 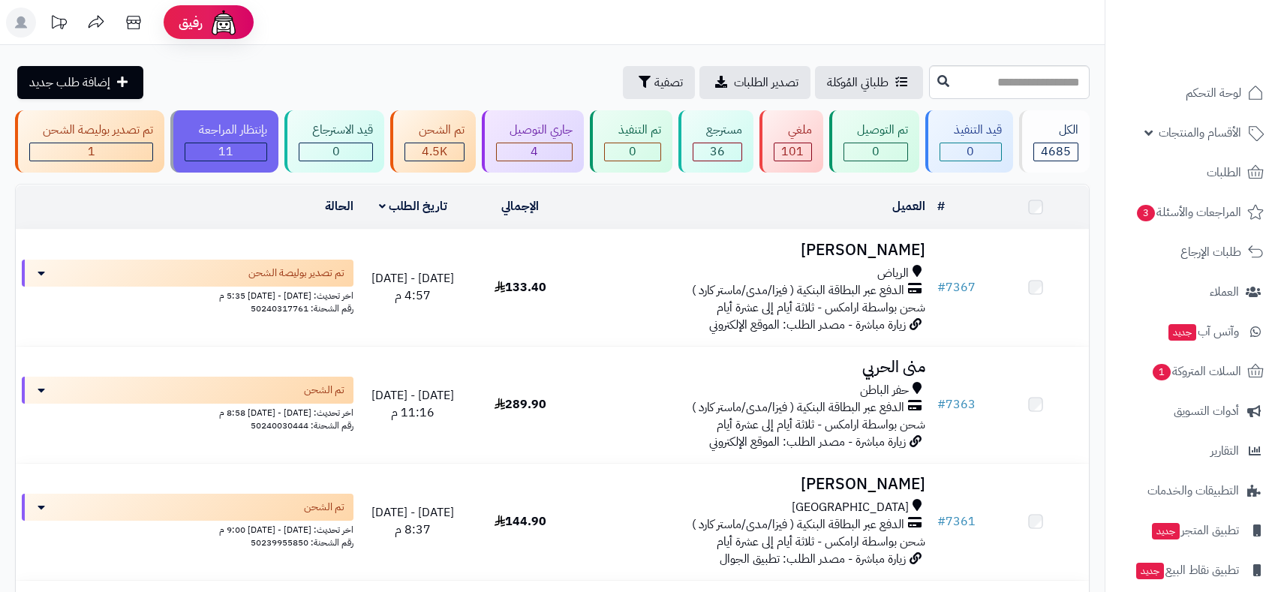 I want to click on span: الرياض, so click(x=893, y=273).